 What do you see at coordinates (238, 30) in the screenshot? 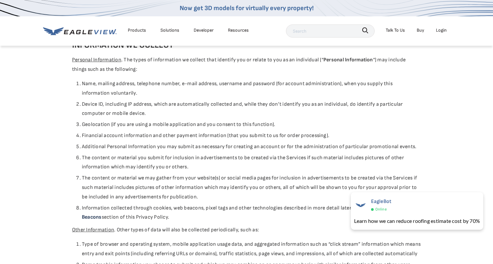
I see `div: Resources` at bounding box center [238, 30].